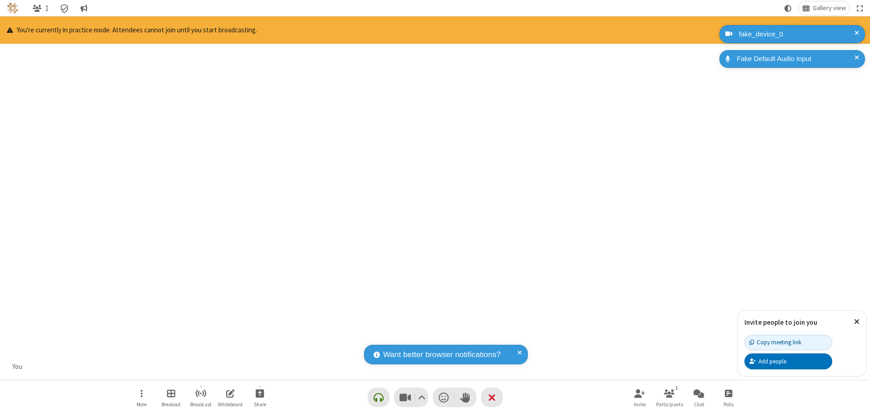 The image size is (870, 414). I want to click on button: Stop video (Alt+V), so click(411, 397).